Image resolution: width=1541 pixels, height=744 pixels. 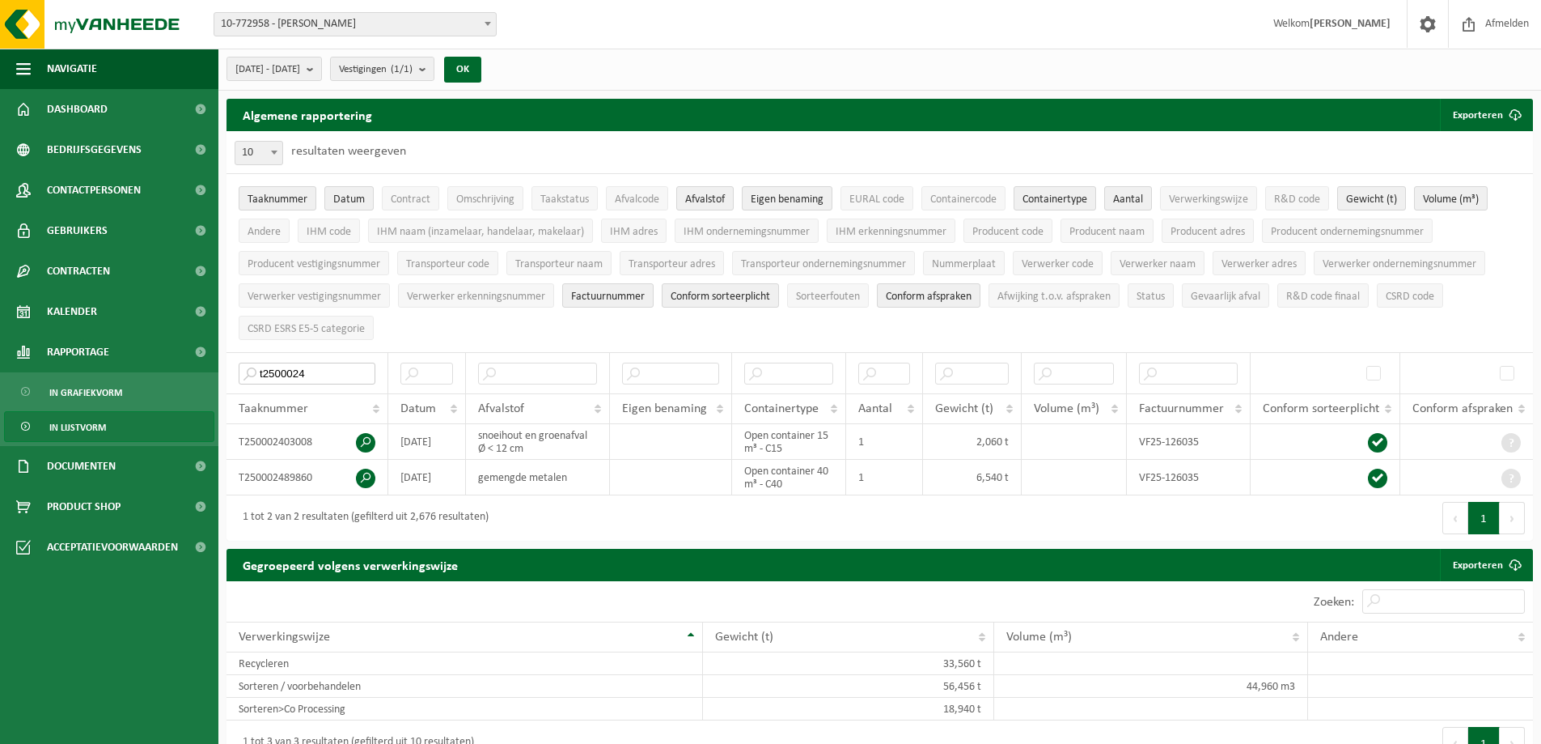 What do you see at coordinates (94, 190) in the screenshot?
I see `span: Contactpersonen` at bounding box center [94, 190].